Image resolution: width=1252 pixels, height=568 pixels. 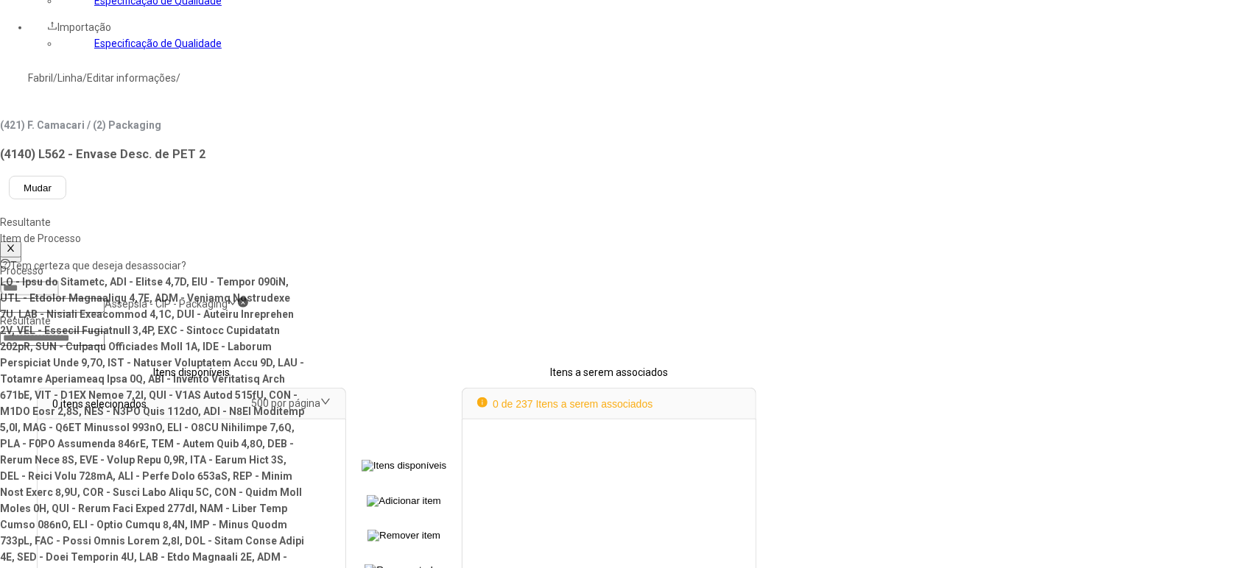 What do you see at coordinates (609, 373) in the screenshot?
I see `p: Itens a serem associados` at bounding box center [609, 373].